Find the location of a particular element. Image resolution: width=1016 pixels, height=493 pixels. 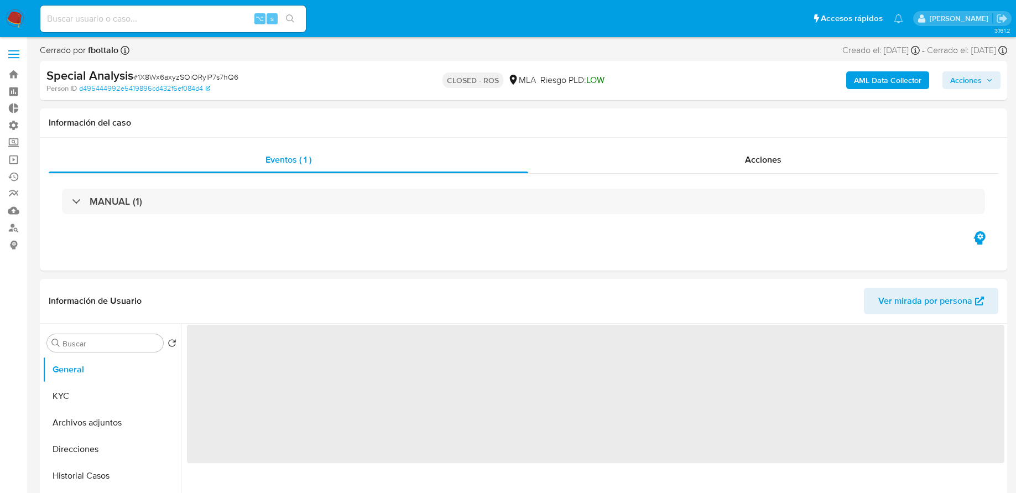

button: Historial Casos is located at coordinates (112, 476).